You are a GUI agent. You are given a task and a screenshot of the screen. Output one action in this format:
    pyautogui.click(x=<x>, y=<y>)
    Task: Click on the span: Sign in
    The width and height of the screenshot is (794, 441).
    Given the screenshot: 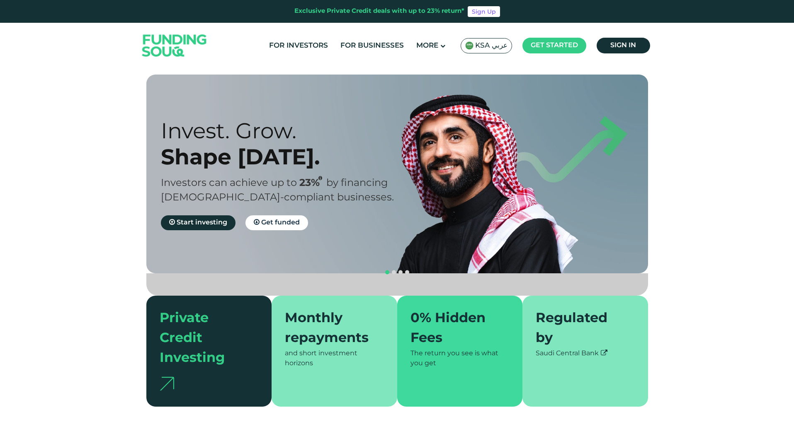 What is the action you would take?
    pyautogui.click(x=623, y=45)
    